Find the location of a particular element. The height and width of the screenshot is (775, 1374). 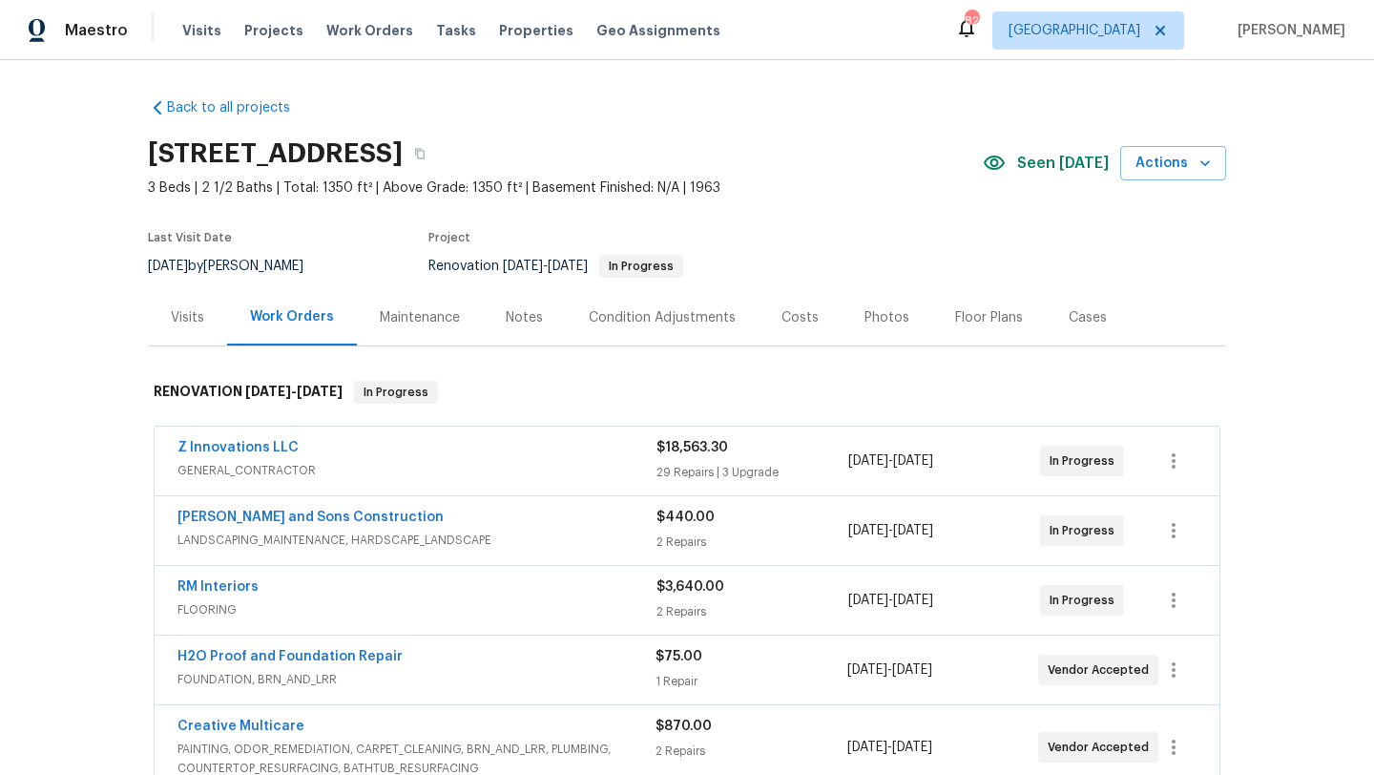

span: Renovation is located at coordinates (556, 266).